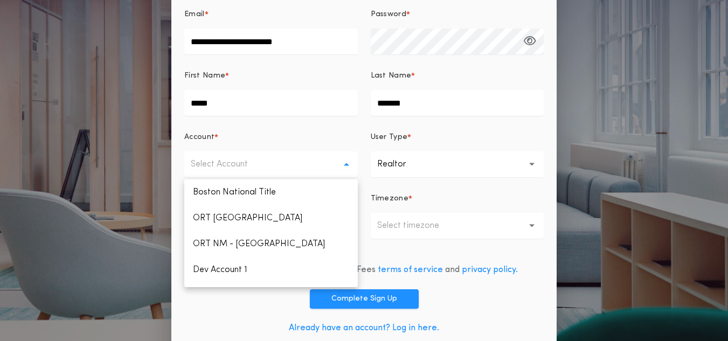 The height and width of the screenshot is (341, 728). Describe the element at coordinates (400, 164) in the screenshot. I see `p: Realtor` at that location.